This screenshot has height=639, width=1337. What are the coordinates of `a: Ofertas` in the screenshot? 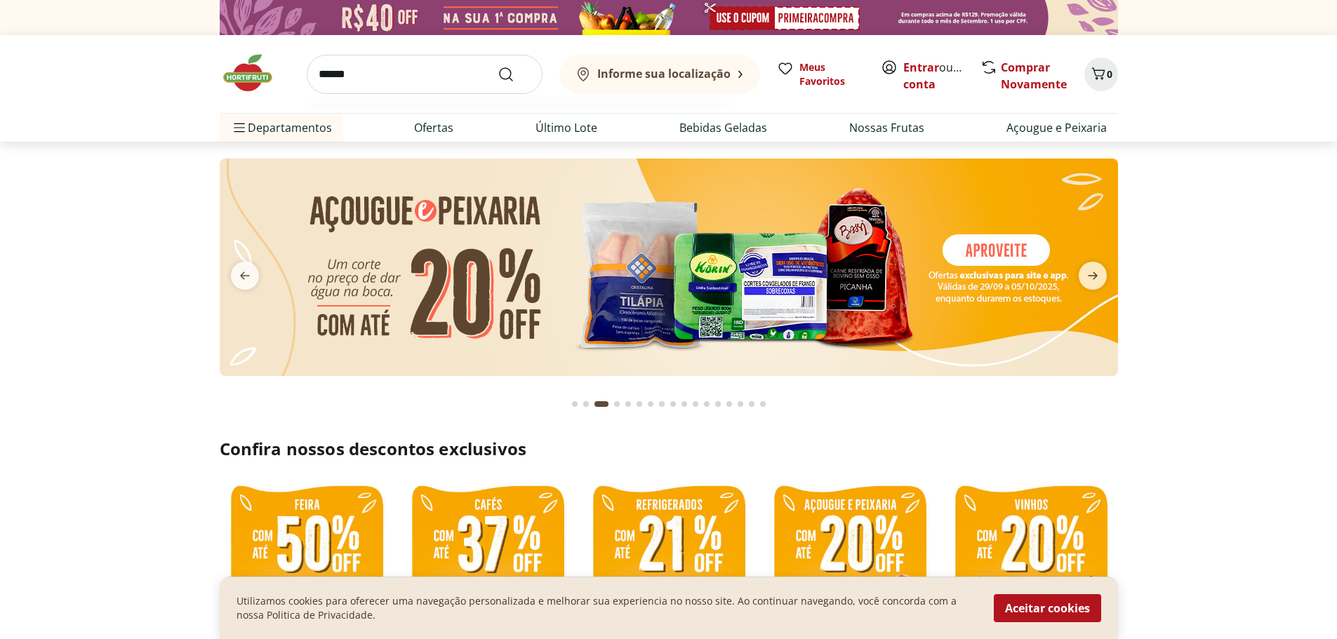 It's located at (434, 128).